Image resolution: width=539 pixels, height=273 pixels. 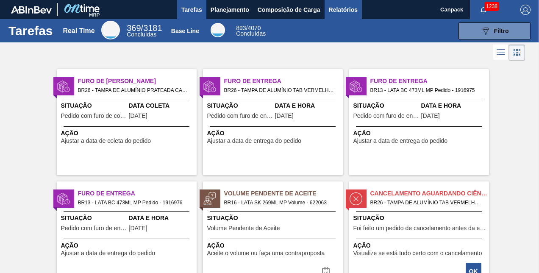 What do you see at coordinates (289, 10) in the screenshot?
I see `span: Composição de Carga` at bounding box center [289, 10].